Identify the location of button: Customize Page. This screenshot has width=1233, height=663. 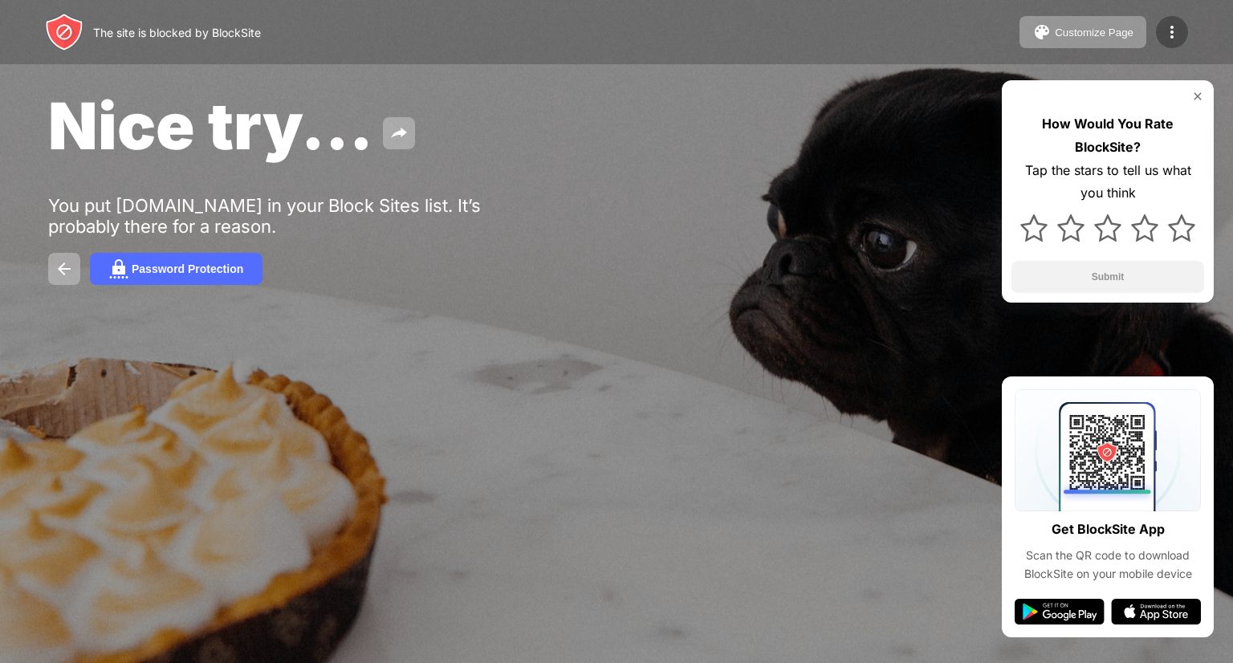
(1083, 32).